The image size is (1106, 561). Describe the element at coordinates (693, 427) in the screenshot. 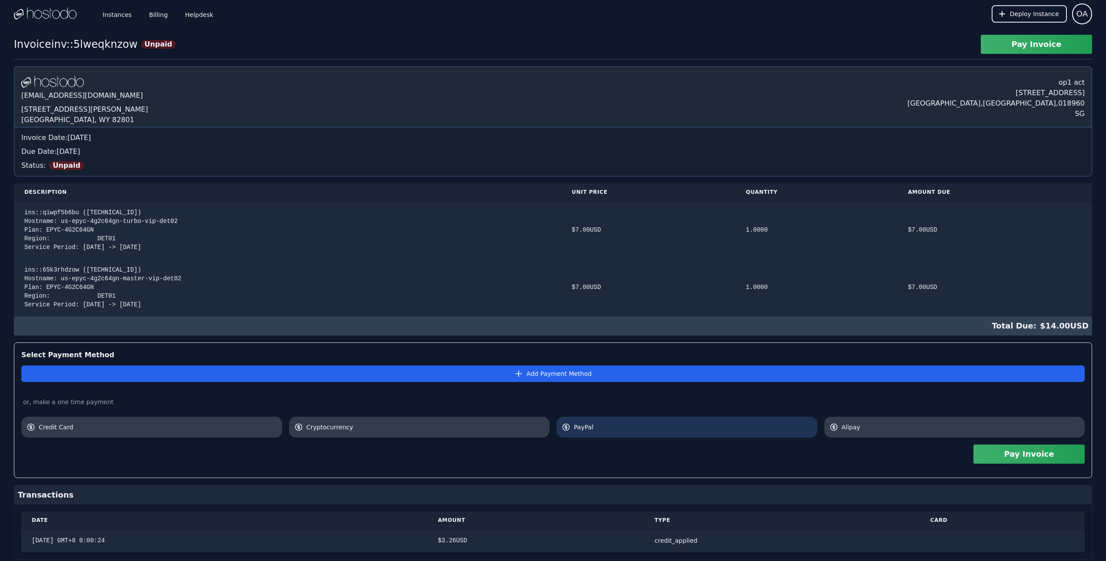

I see `span: PayPal` at that location.